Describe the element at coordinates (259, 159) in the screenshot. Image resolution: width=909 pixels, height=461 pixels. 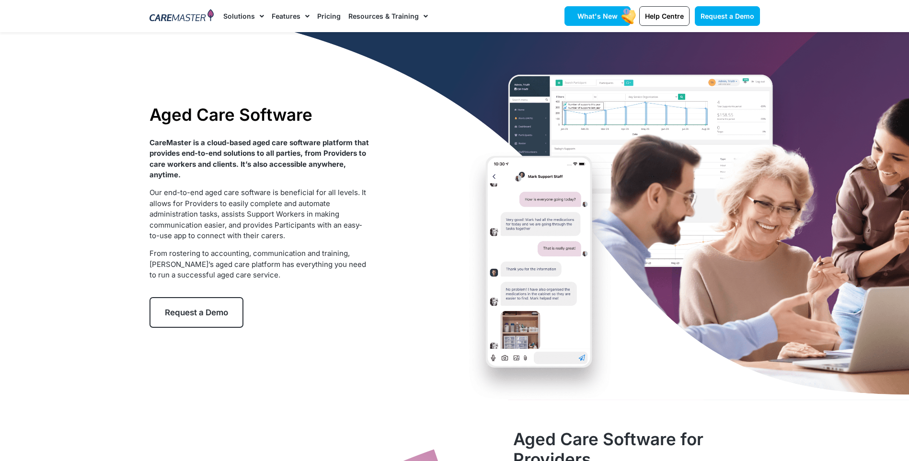
I see `strong: CareMaster is a cloud-based aged care software platform that provides end-to-end solutions to all...` at that location.